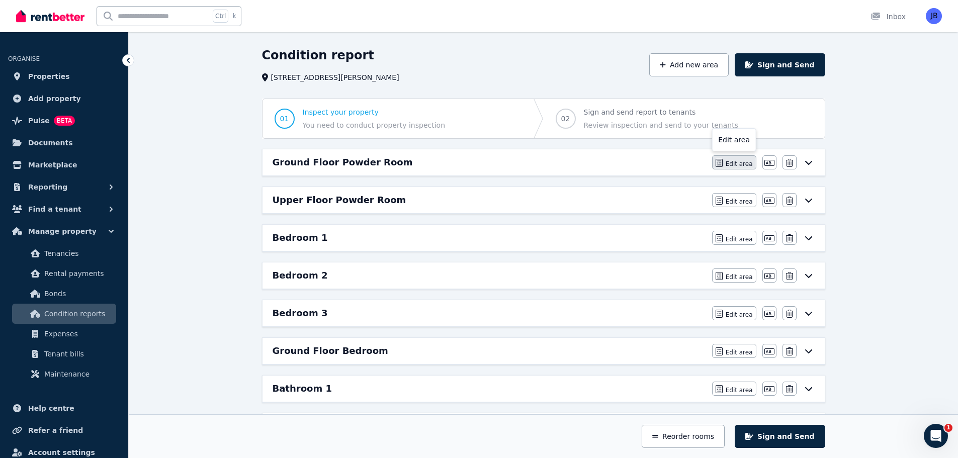 This screenshot has height=458, width=958. What do you see at coordinates (339, 200) in the screenshot?
I see `h6: Upper Floor Powder Room` at bounding box center [339, 200].